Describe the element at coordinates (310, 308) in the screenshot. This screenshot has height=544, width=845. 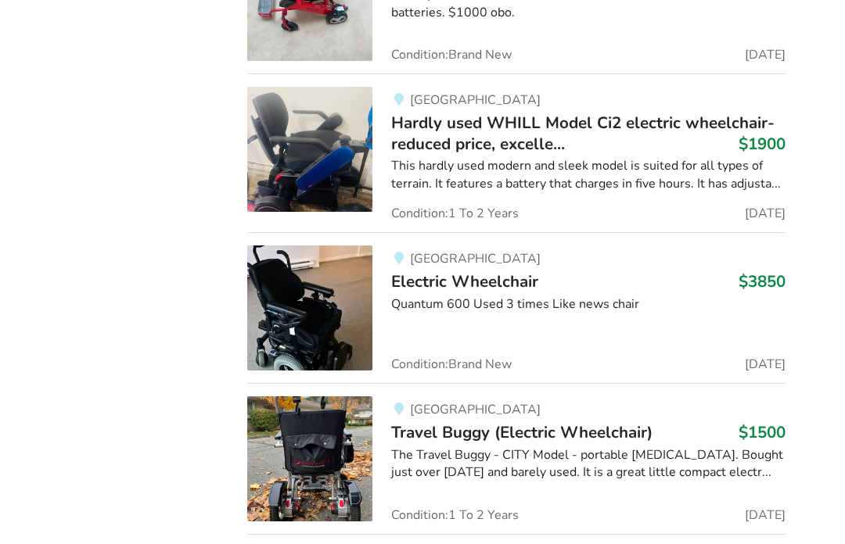
I see `img: mobility-electric wheelchair` at that location.